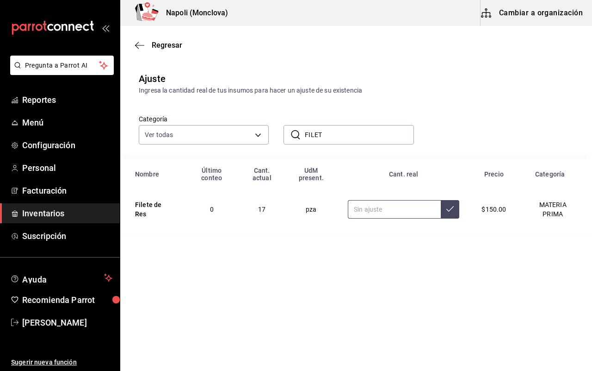 The width and height of the screenshot is (592, 371). I want to click on span: Ayuda, so click(61, 278).